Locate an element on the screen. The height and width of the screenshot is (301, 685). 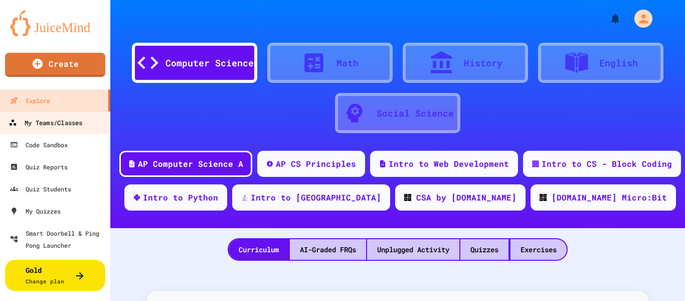
div: Quiz Students is located at coordinates (41, 189).